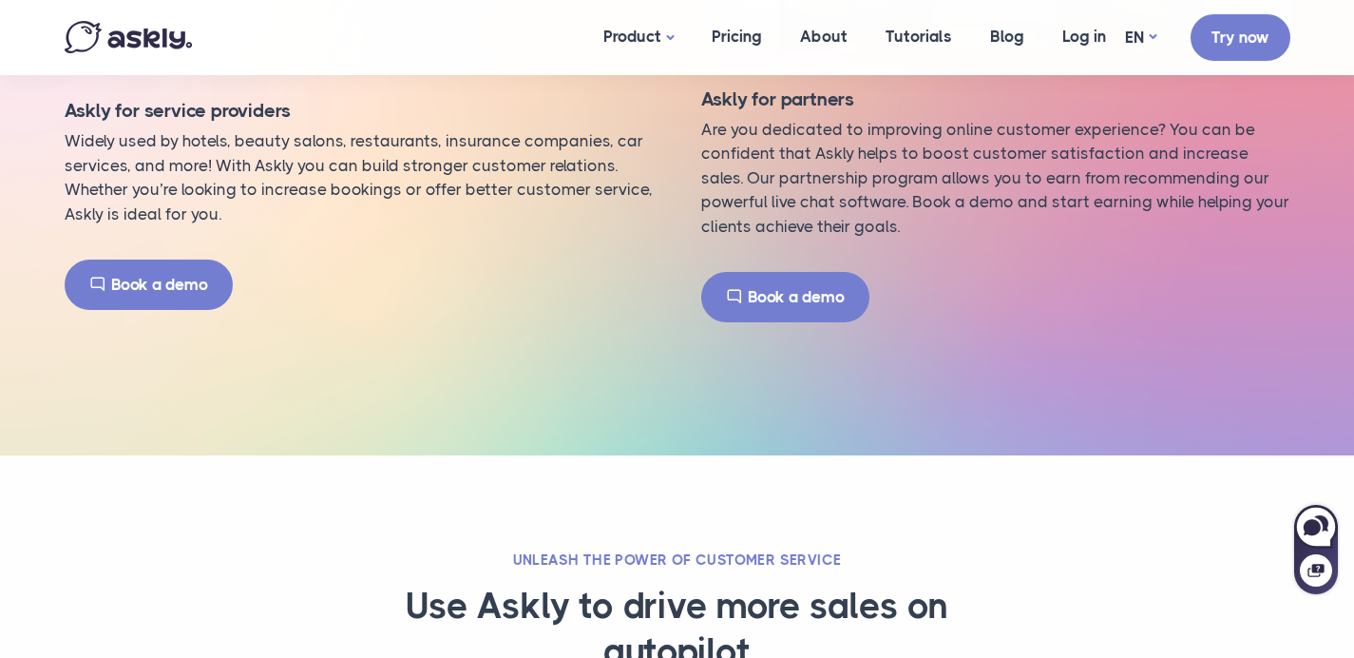  Describe the element at coordinates (1140, 37) in the screenshot. I see `a: EN` at that location.